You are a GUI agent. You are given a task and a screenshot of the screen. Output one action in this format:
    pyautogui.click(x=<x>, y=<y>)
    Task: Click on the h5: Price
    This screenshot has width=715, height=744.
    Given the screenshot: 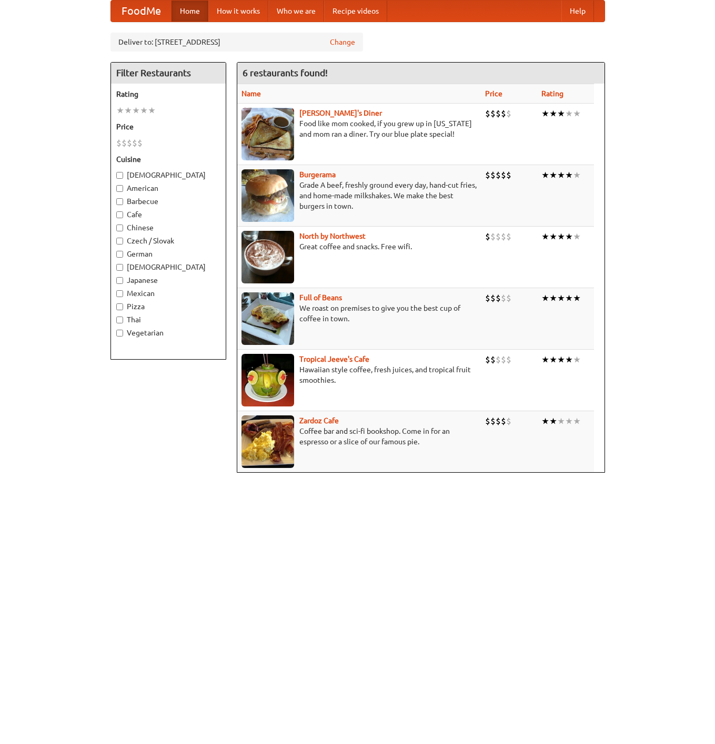 What is the action you would take?
    pyautogui.click(x=168, y=127)
    